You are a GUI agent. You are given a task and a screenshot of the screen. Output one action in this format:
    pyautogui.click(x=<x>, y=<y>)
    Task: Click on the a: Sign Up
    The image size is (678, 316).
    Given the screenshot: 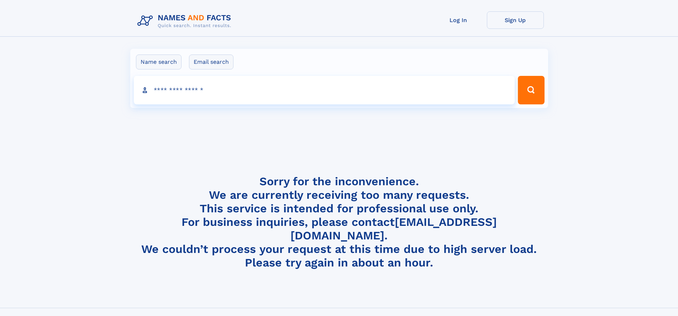 What is the action you would take?
    pyautogui.click(x=516, y=20)
    